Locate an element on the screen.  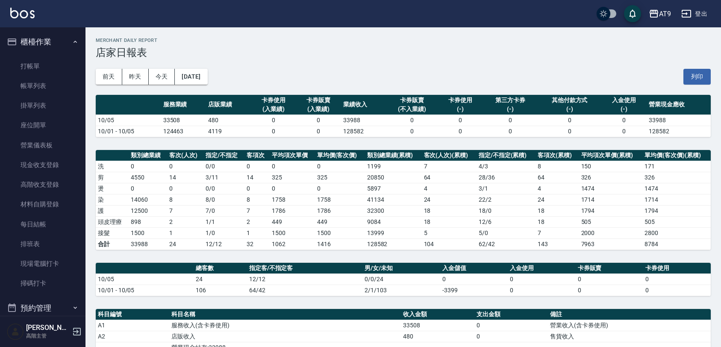
a: 掃碼打卡 is located at coordinates (43, 283).